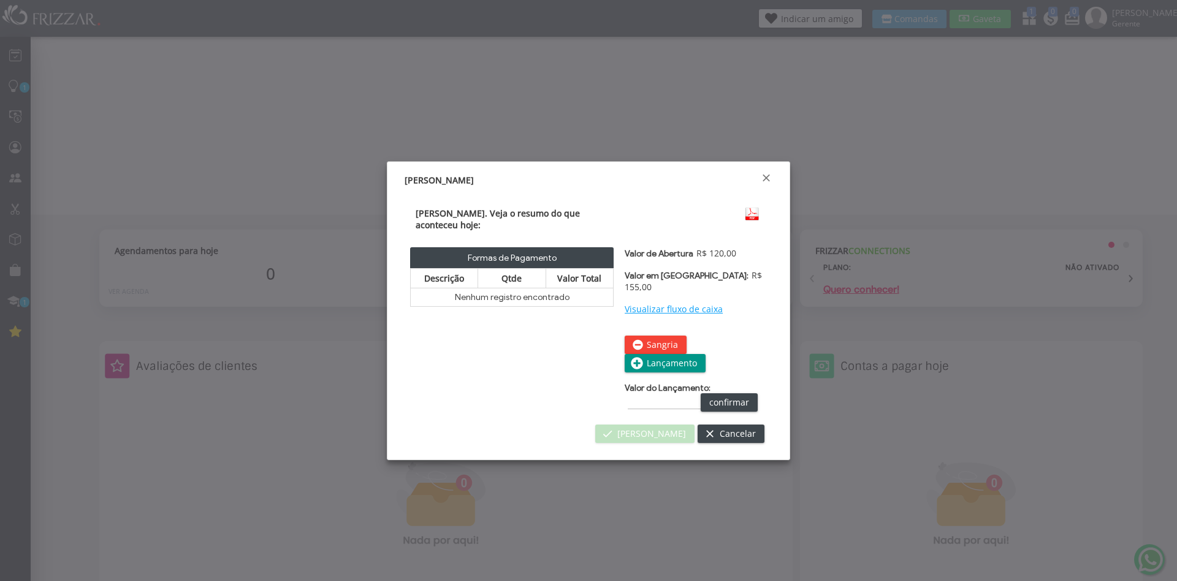  Describe the element at coordinates (512, 278) in the screenshot. I see `th: Qtde` at that location.